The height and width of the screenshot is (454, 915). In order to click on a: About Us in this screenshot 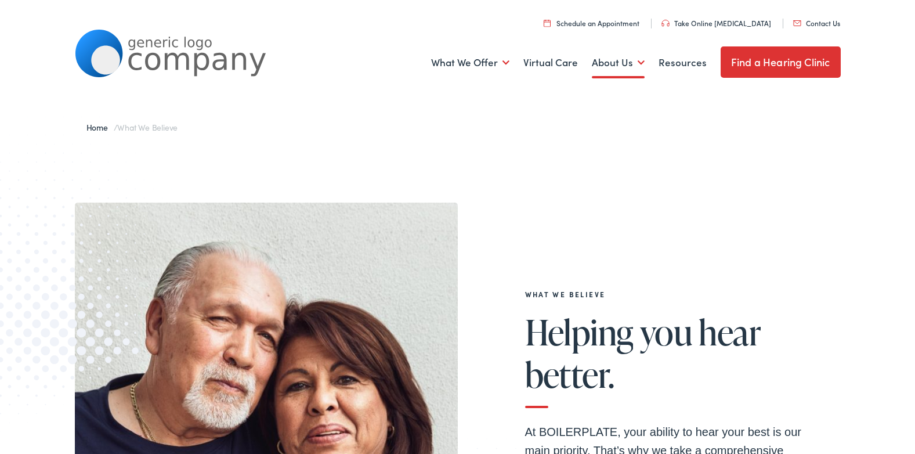, I will do `click(618, 63)`.